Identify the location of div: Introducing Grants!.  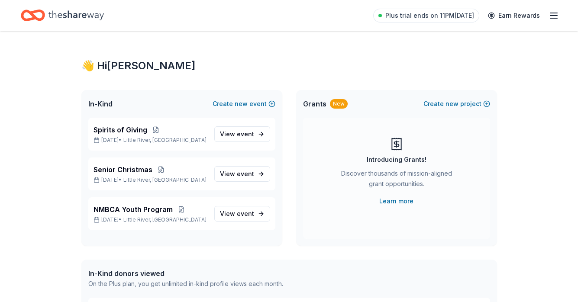
(397, 160).